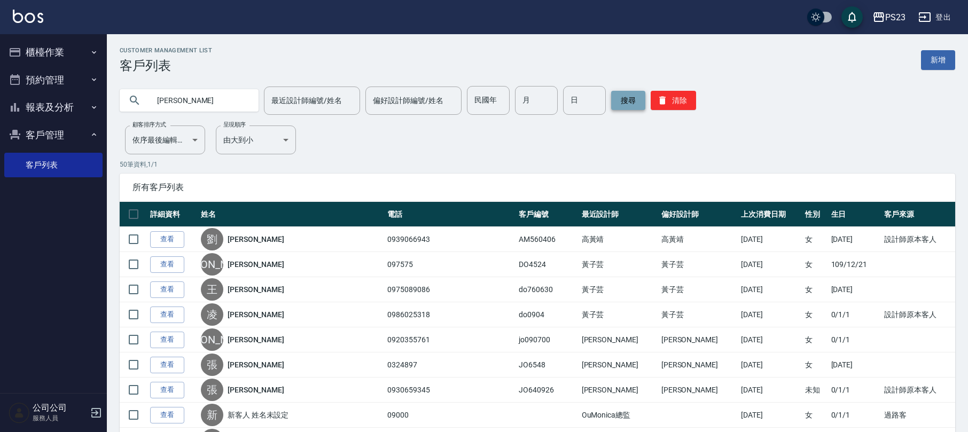  Describe the element at coordinates (60, 418) in the screenshot. I see `p: 服務人員` at that location.